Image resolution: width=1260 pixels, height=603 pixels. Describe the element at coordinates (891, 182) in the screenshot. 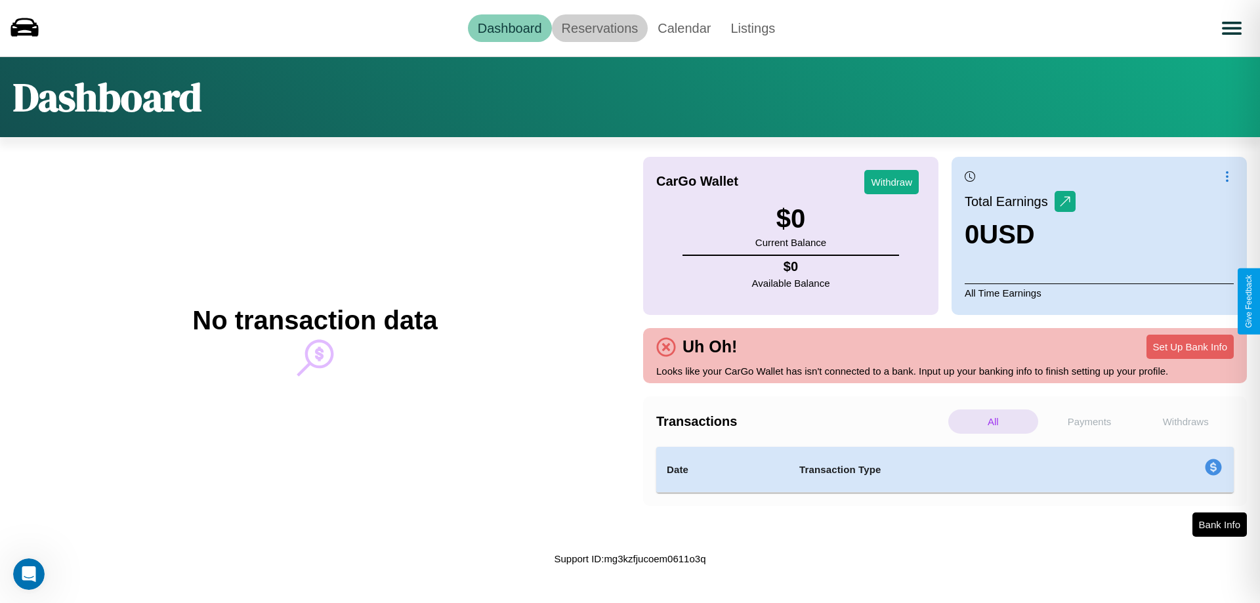

I see `button: Withdraw` at that location.